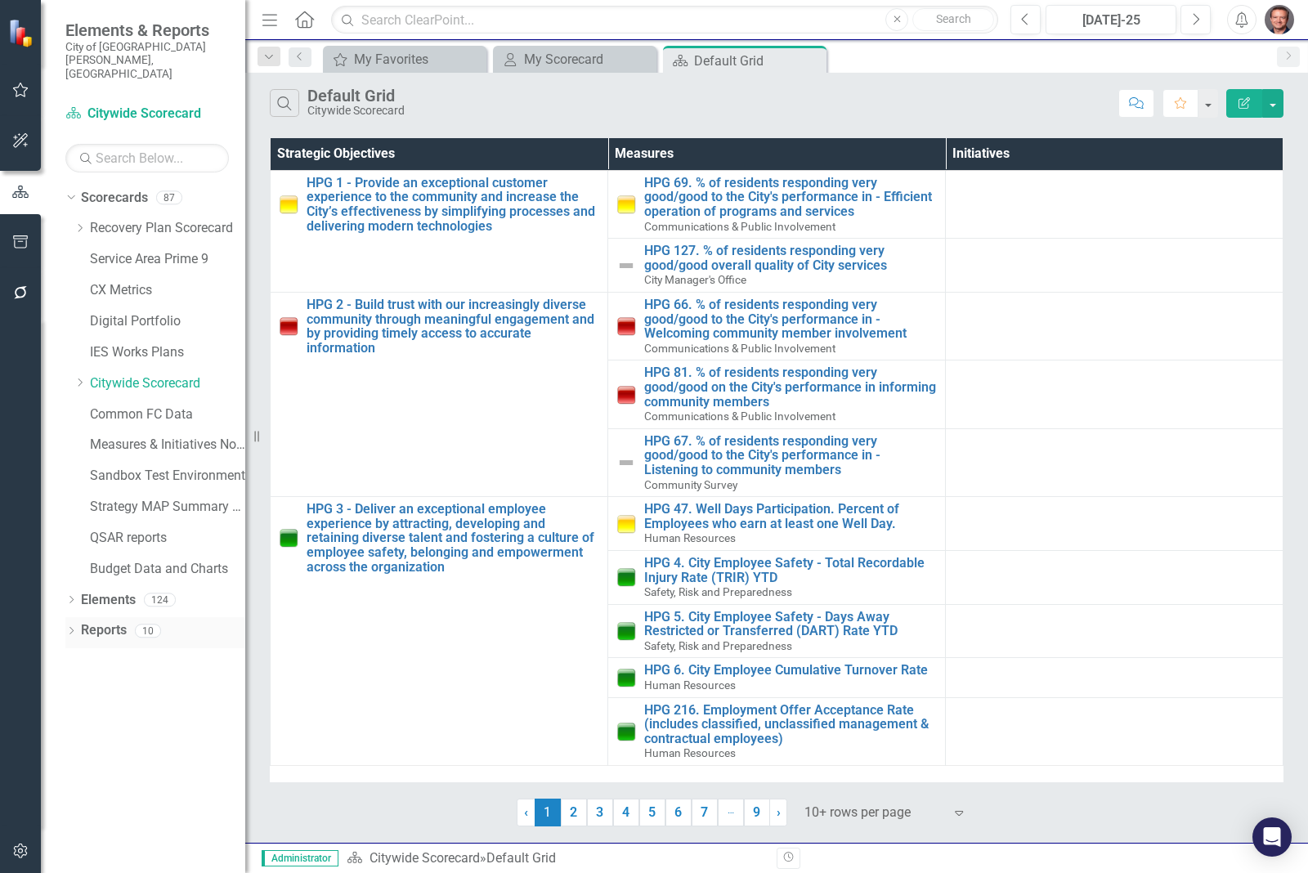 The image size is (1308, 873). Describe the element at coordinates (168, 569) in the screenshot. I see `a: Budget Data and Charts` at that location.